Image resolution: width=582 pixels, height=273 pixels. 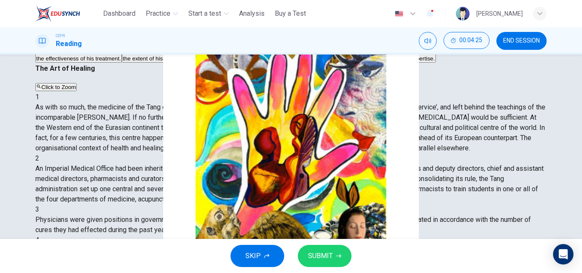 What do you see at coordinates (290, 14) in the screenshot?
I see `button: Buy a Test` at bounding box center [290, 14].